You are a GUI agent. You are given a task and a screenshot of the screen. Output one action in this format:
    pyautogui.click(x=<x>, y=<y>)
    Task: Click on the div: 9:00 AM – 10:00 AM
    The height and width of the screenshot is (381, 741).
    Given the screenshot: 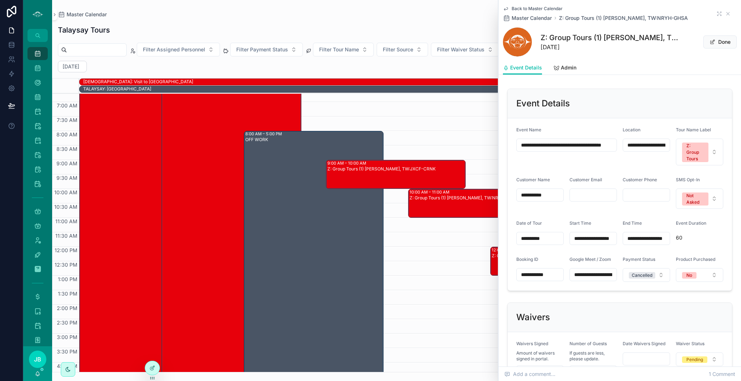 What is the action you would take?
    pyautogui.click(x=396, y=163)
    